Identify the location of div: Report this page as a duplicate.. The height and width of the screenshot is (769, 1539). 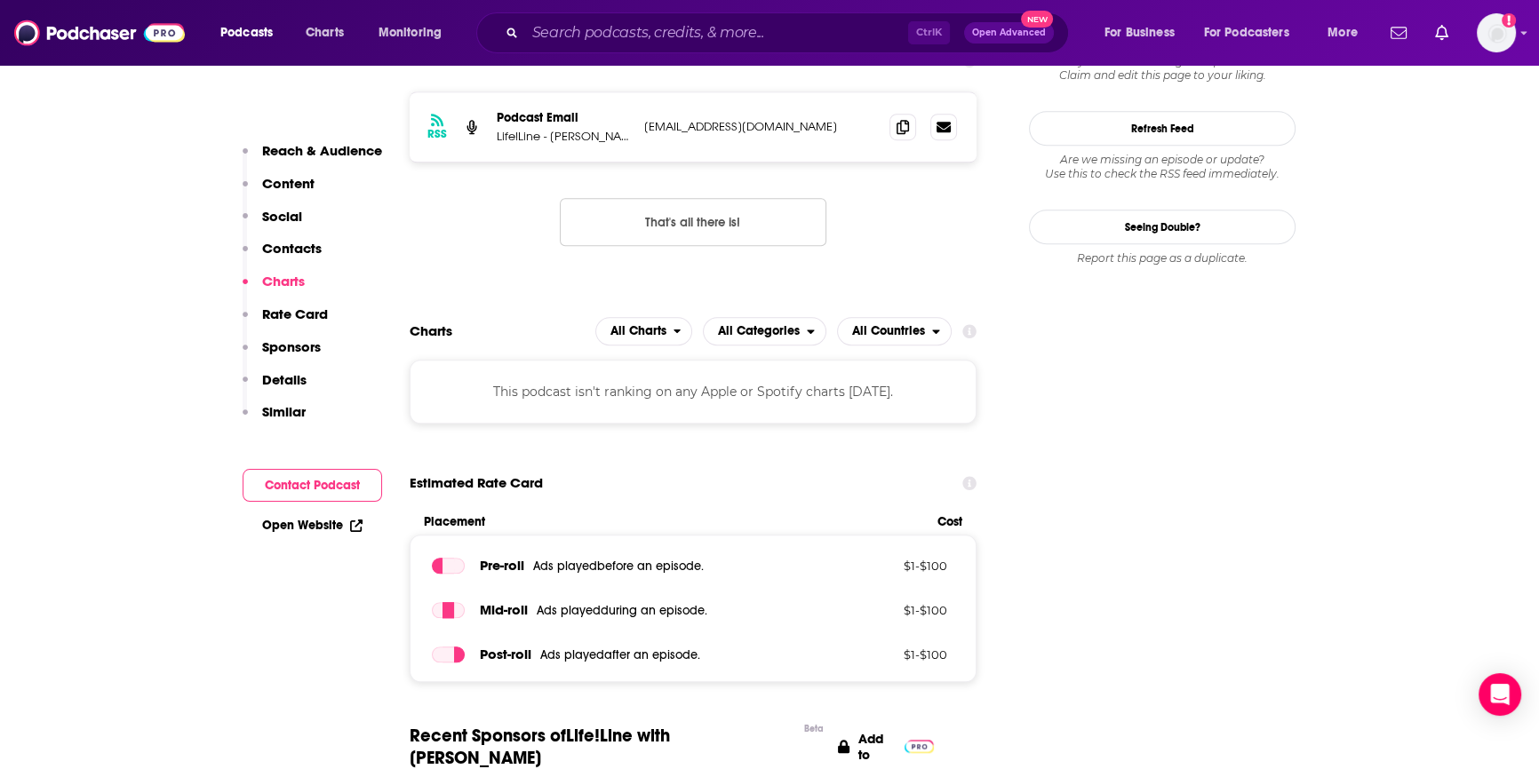
(1162, 259).